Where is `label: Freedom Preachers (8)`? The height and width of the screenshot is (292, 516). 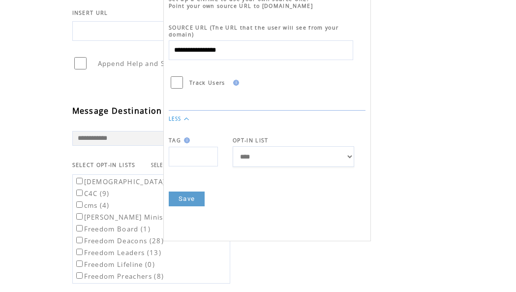
label: Freedom Preachers (8) is located at coordinates (119, 276).